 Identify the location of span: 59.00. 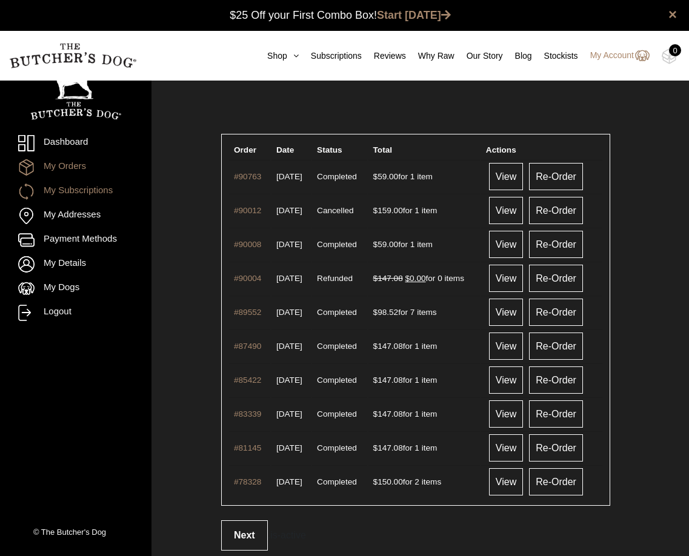
(386, 244).